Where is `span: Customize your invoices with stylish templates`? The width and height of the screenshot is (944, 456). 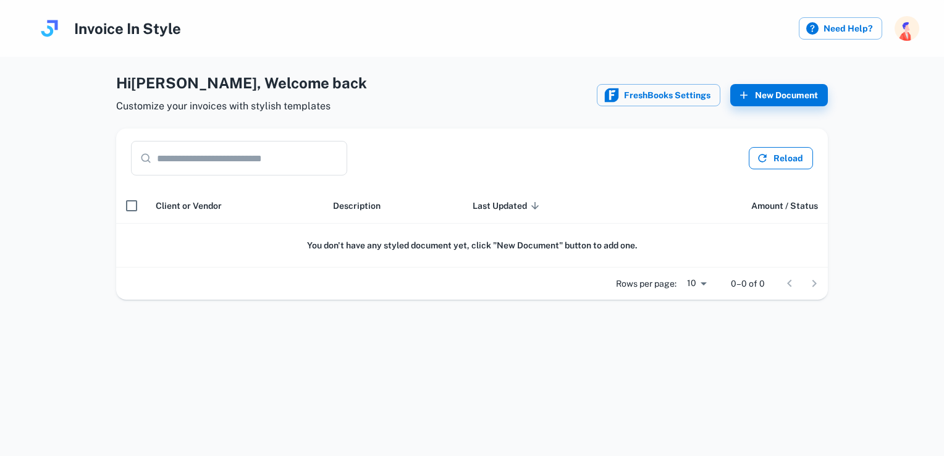
span: Customize your invoices with stylish templates is located at coordinates (242, 106).